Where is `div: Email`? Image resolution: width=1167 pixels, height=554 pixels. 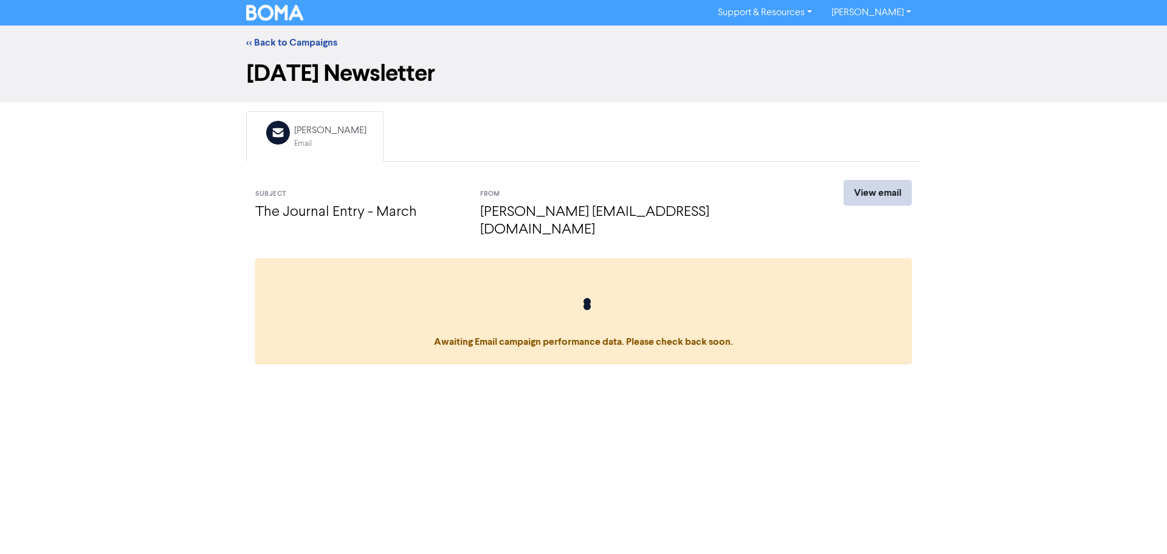 div: Email is located at coordinates (330, 143).